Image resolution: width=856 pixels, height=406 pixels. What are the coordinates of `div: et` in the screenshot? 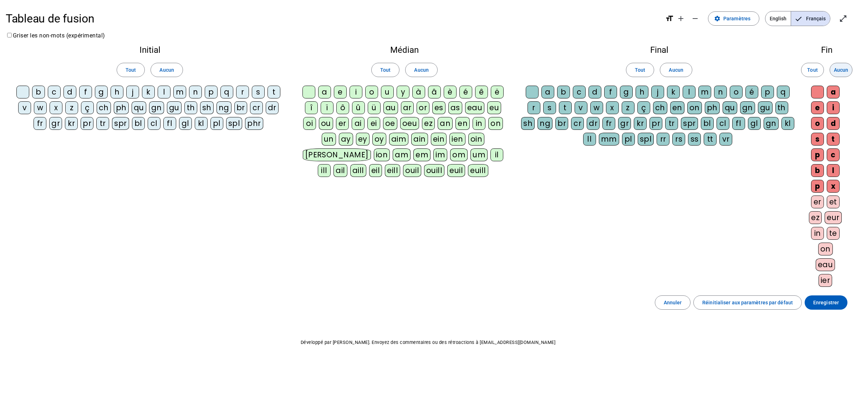 It's located at (833, 202).